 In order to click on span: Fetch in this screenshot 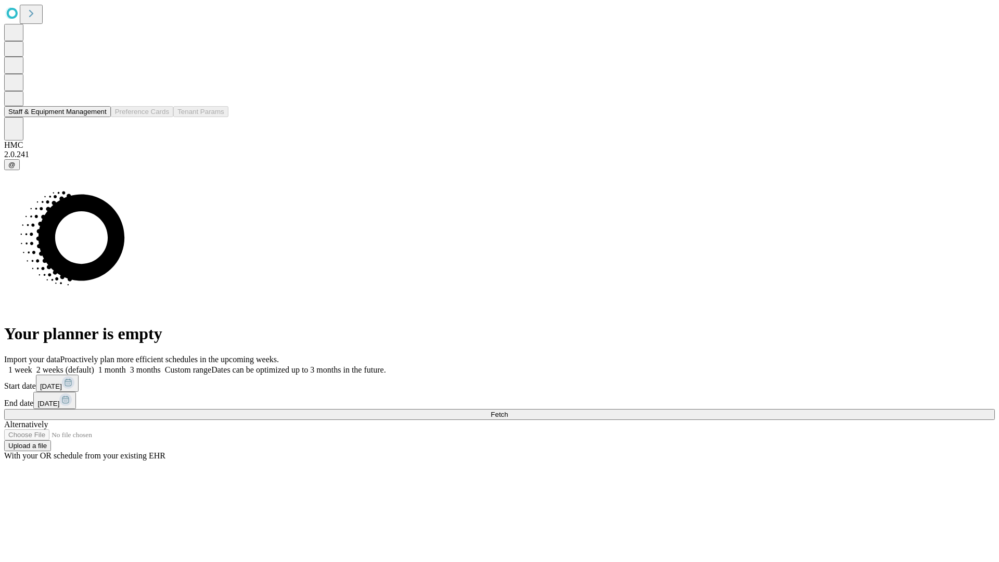, I will do `click(499, 414)`.